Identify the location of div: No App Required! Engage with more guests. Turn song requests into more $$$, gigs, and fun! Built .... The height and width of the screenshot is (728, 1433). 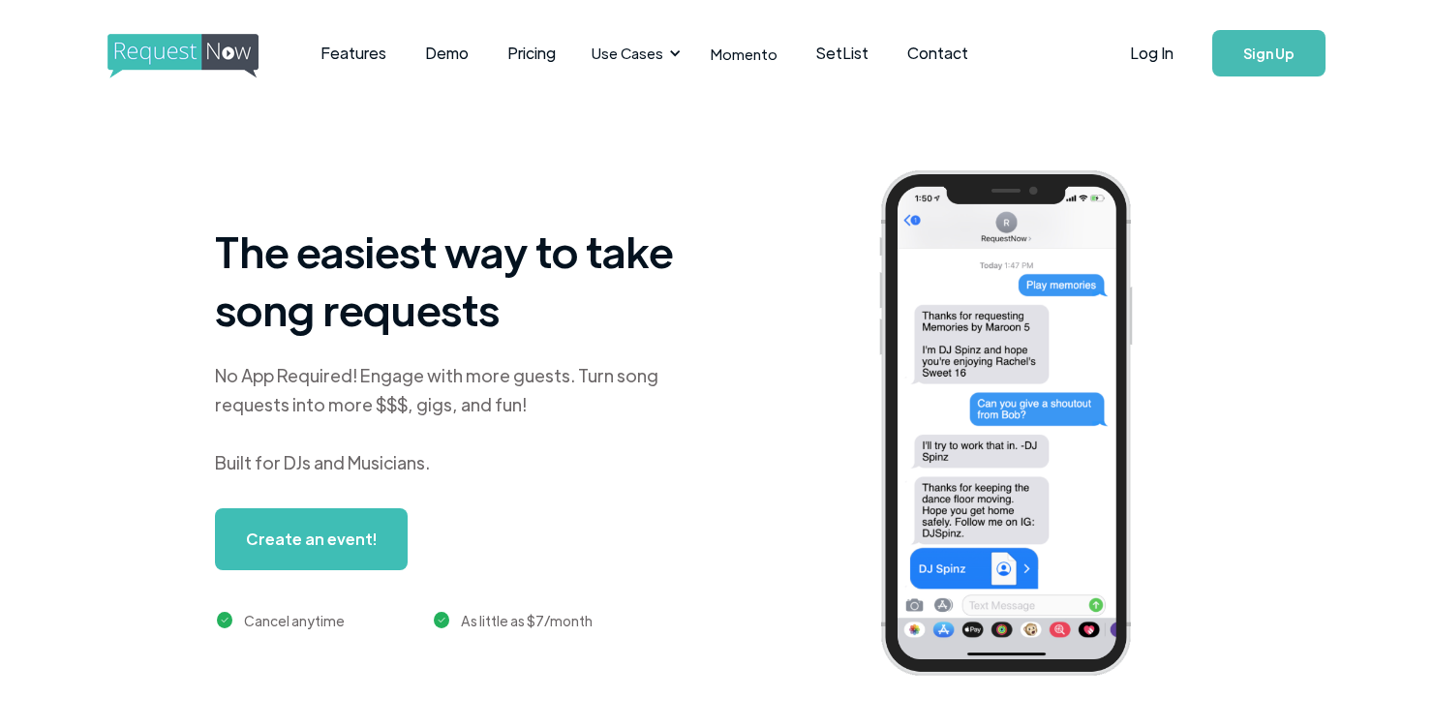
(457, 419).